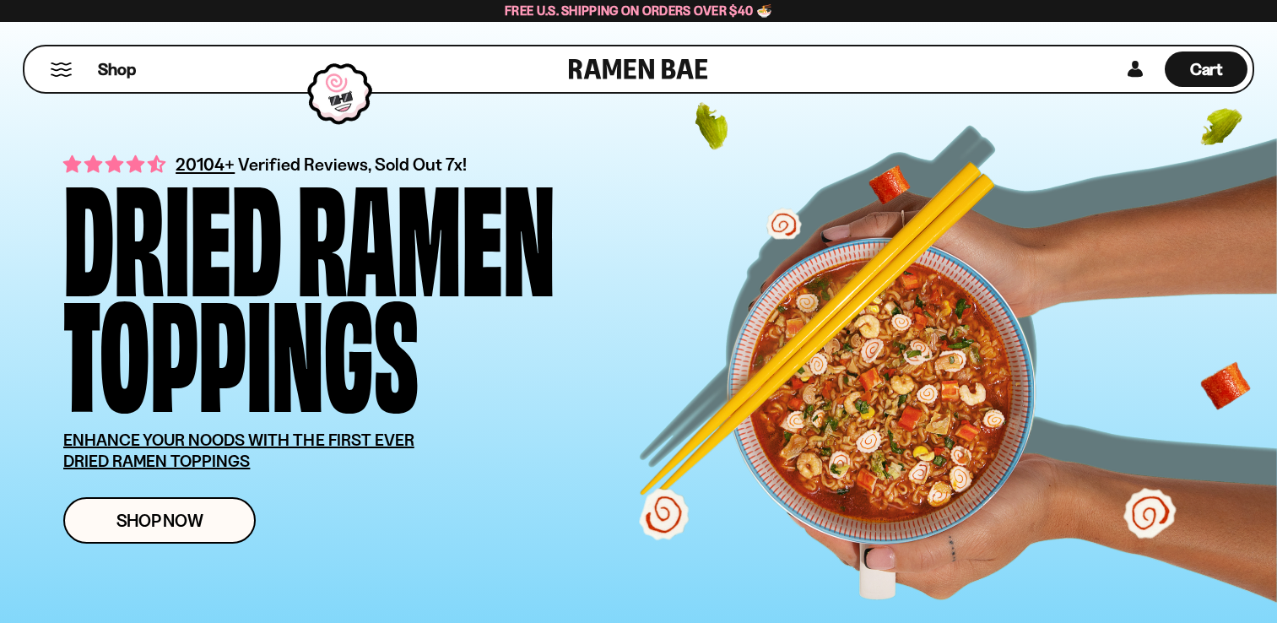 The height and width of the screenshot is (623, 1277). Describe the element at coordinates (1206, 69) in the screenshot. I see `span: Cart` at that location.